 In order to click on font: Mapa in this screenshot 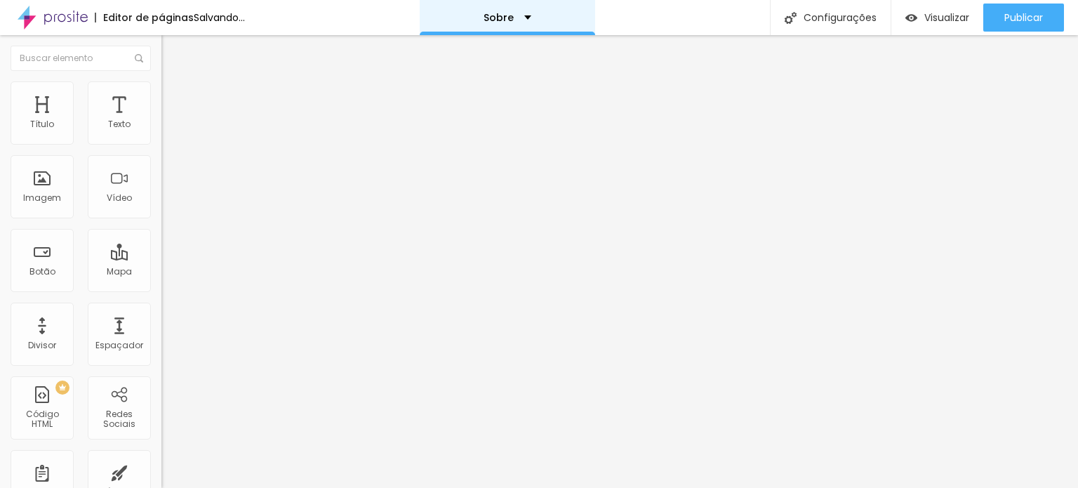, I will do `click(119, 271)`.